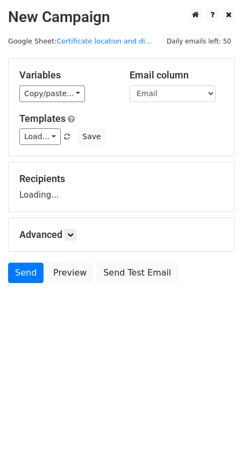 This screenshot has height=463, width=243. Describe the element at coordinates (199, 41) in the screenshot. I see `span: Daily emails left: 50` at that location.